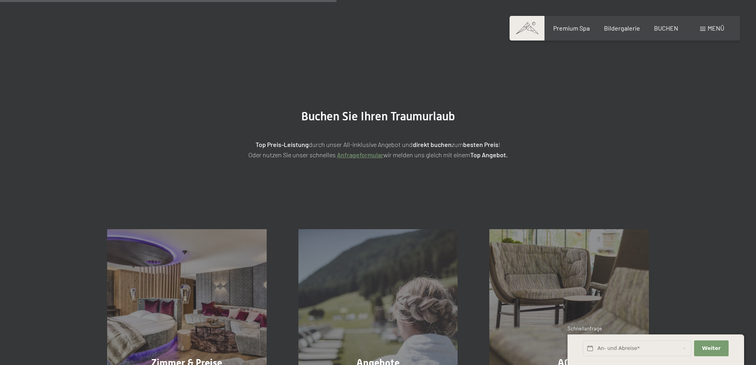 The height and width of the screenshot is (365, 756). I want to click on span: Weiter, so click(711, 348).